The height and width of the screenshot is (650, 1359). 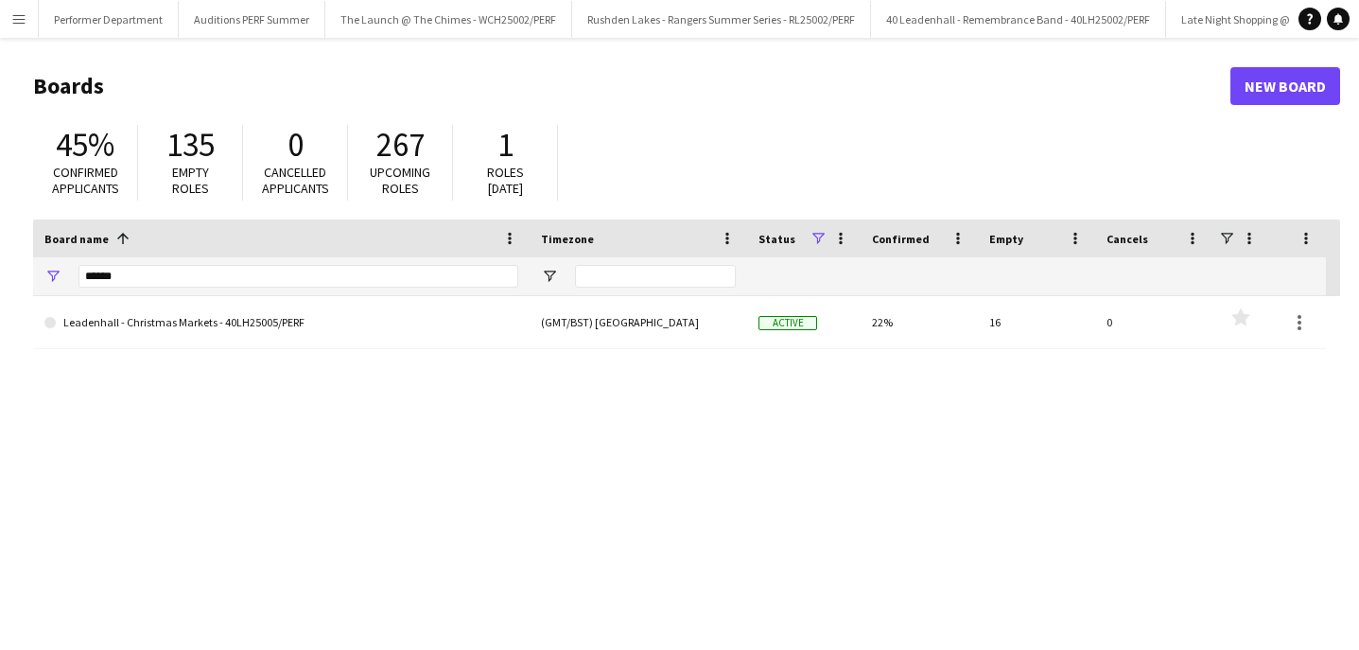 I want to click on span: Board name, so click(x=77, y=238).